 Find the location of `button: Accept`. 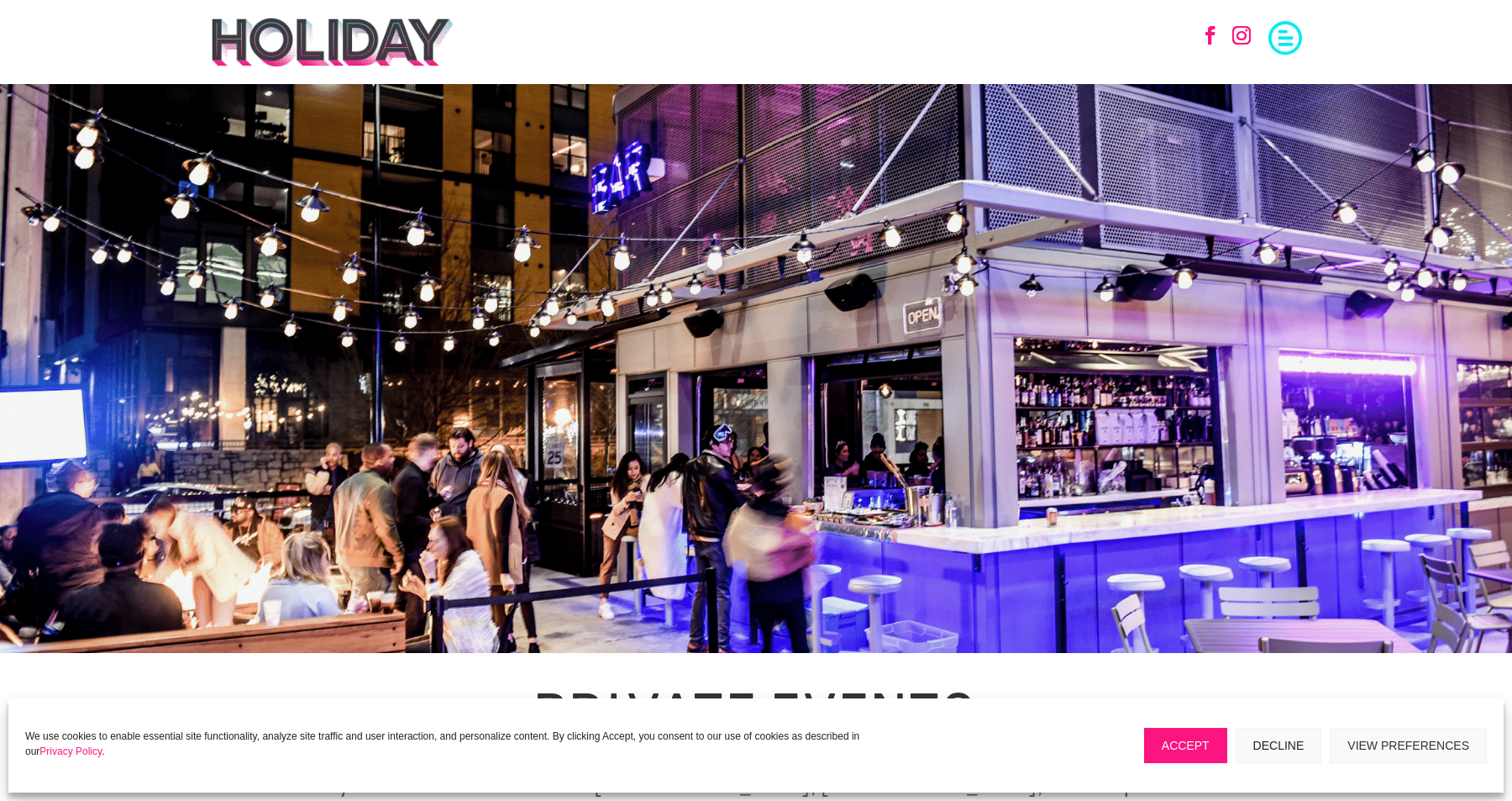

button: Accept is located at coordinates (1185, 745).